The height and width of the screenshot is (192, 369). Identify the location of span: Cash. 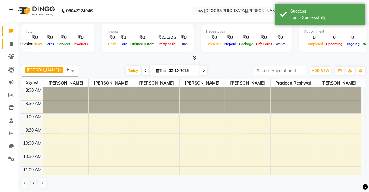
(112, 44).